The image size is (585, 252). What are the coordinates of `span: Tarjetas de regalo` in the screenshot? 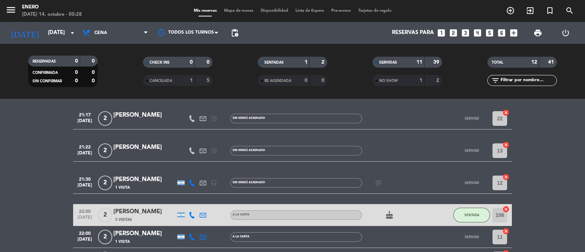 It's located at (375, 11).